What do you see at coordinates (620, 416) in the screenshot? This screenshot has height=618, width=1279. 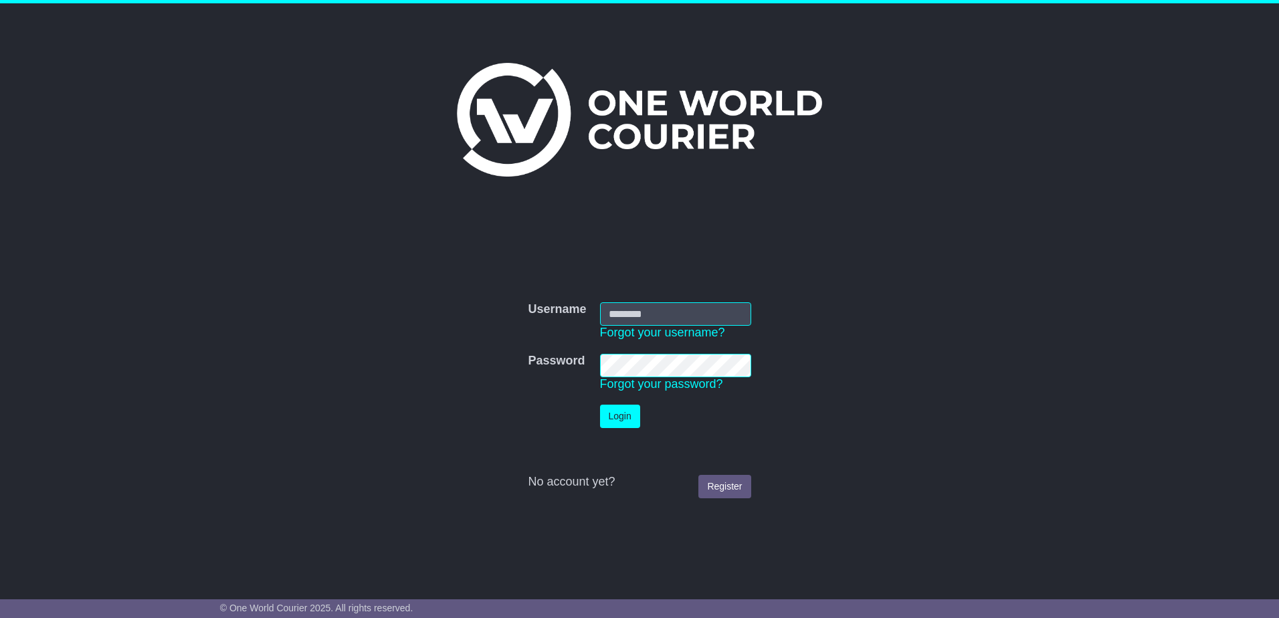 I see `button: Login` at bounding box center [620, 416].